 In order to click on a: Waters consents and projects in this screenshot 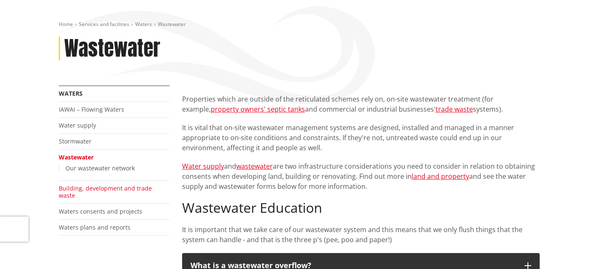, I will do `click(100, 211)`.